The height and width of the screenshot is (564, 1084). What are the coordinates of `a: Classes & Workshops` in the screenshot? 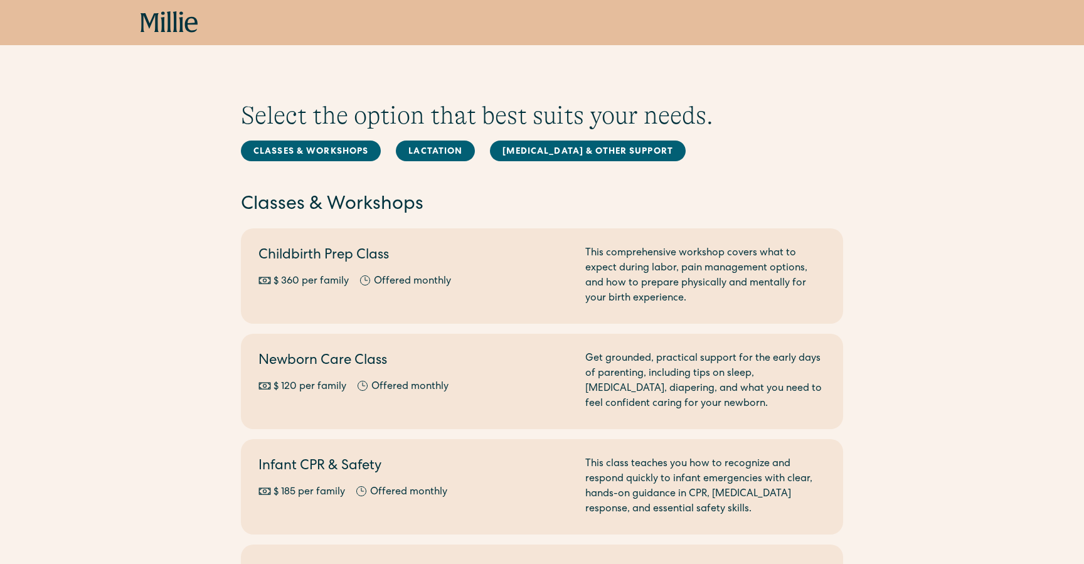 It's located at (311, 151).